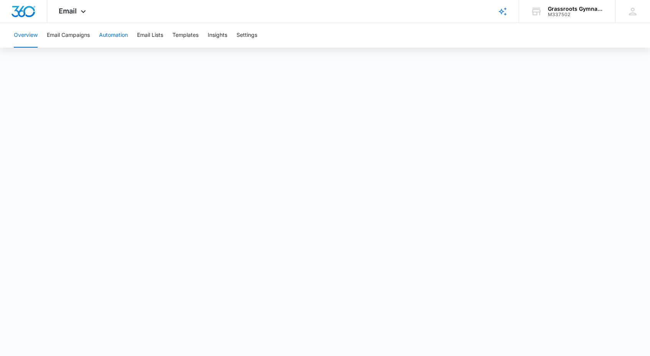 The height and width of the screenshot is (356, 650). What do you see at coordinates (575, 9) in the screenshot?
I see `div: account name` at bounding box center [575, 9].